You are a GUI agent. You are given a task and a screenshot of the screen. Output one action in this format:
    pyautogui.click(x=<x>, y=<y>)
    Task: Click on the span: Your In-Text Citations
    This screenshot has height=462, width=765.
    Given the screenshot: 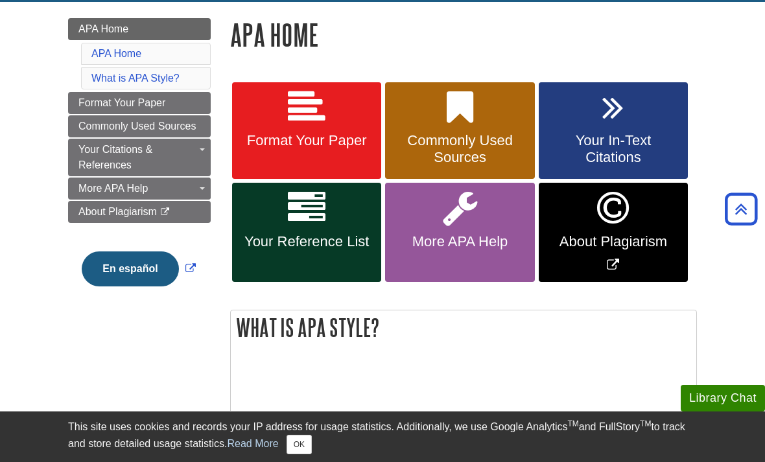 What is the action you would take?
    pyautogui.click(x=613, y=149)
    